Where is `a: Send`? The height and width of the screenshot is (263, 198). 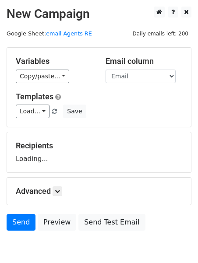 a: Send is located at coordinates (21, 222).